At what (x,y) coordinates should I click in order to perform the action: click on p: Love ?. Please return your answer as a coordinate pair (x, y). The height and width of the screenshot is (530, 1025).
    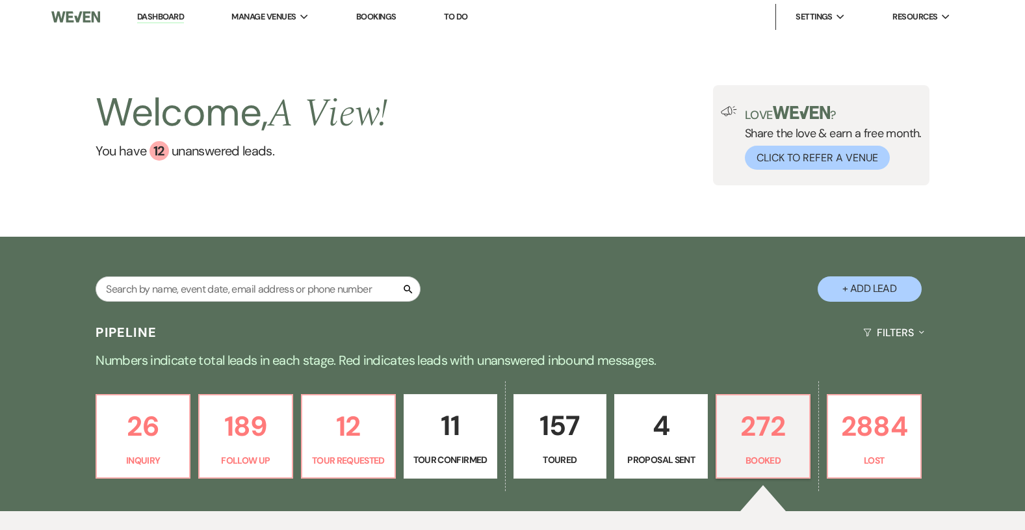
    Looking at the image, I should click on (833, 113).